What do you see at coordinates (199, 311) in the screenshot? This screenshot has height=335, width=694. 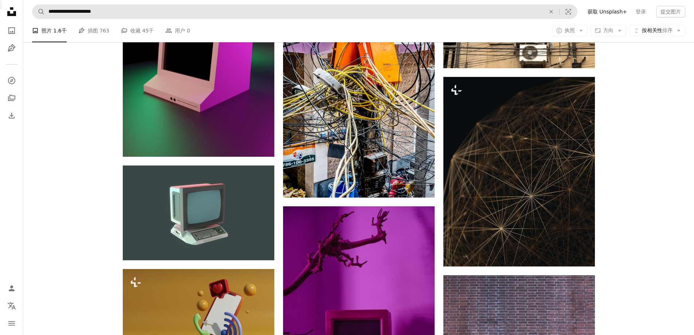 I see `a: 带有剪贴板的手机` at bounding box center [199, 311].